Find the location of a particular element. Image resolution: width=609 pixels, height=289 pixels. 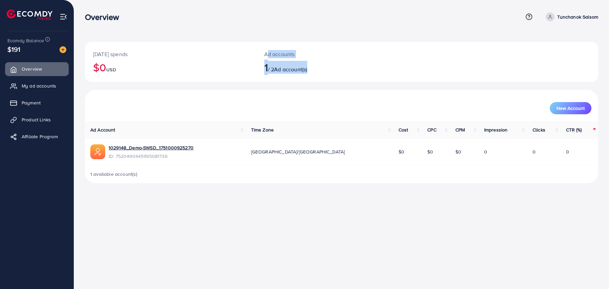

span: CTR (%) is located at coordinates (574, 130).